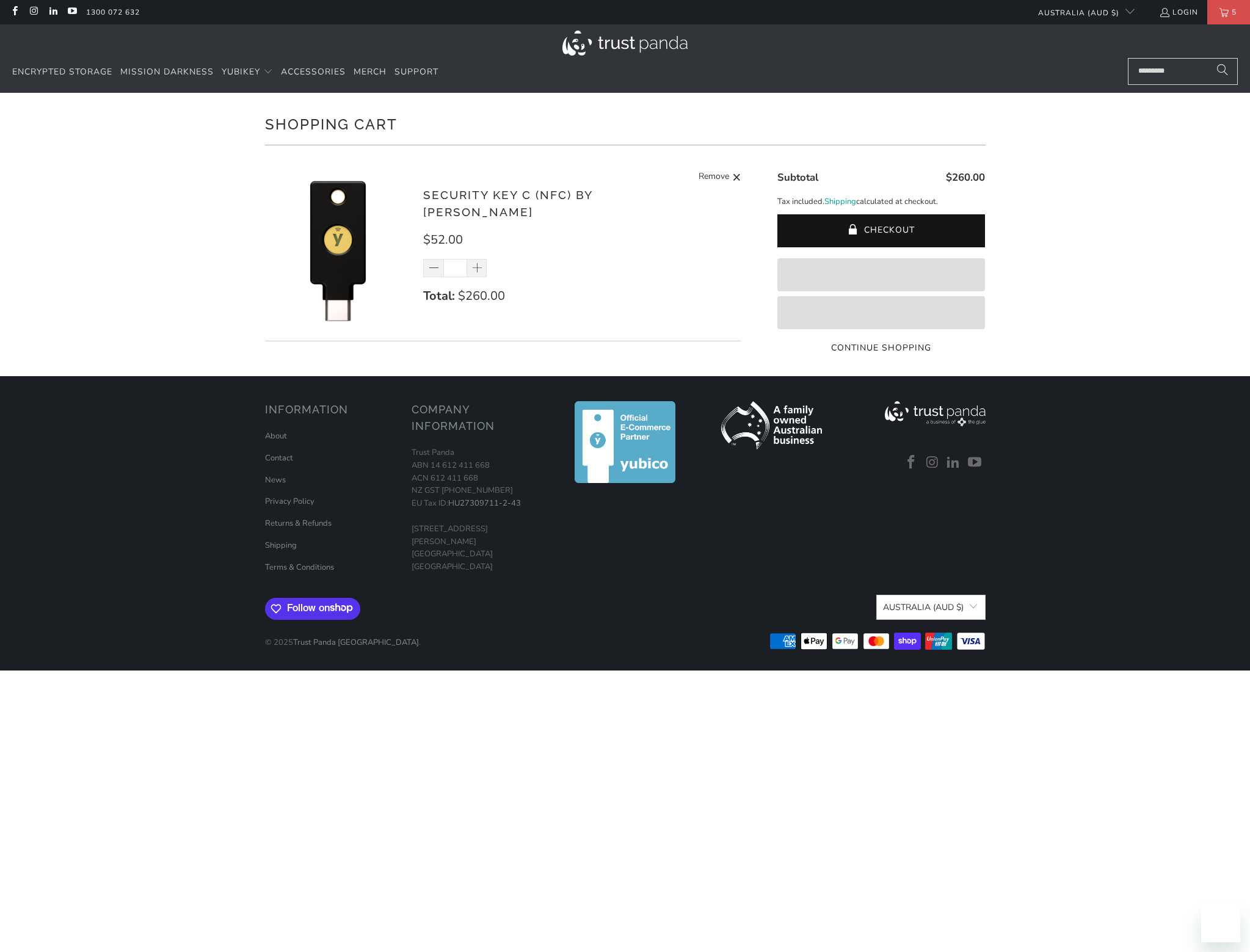 This screenshot has height=952, width=1250. Describe the element at coordinates (1183, 71) in the screenshot. I see `input: Search...` at that location.